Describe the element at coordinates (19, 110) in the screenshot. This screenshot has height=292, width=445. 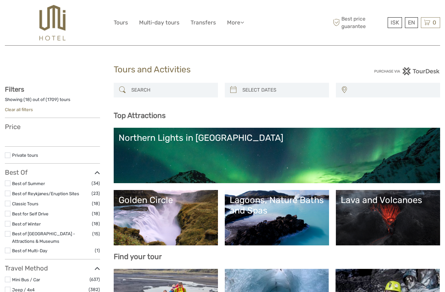
I see `a: Clear all filters` at that location.